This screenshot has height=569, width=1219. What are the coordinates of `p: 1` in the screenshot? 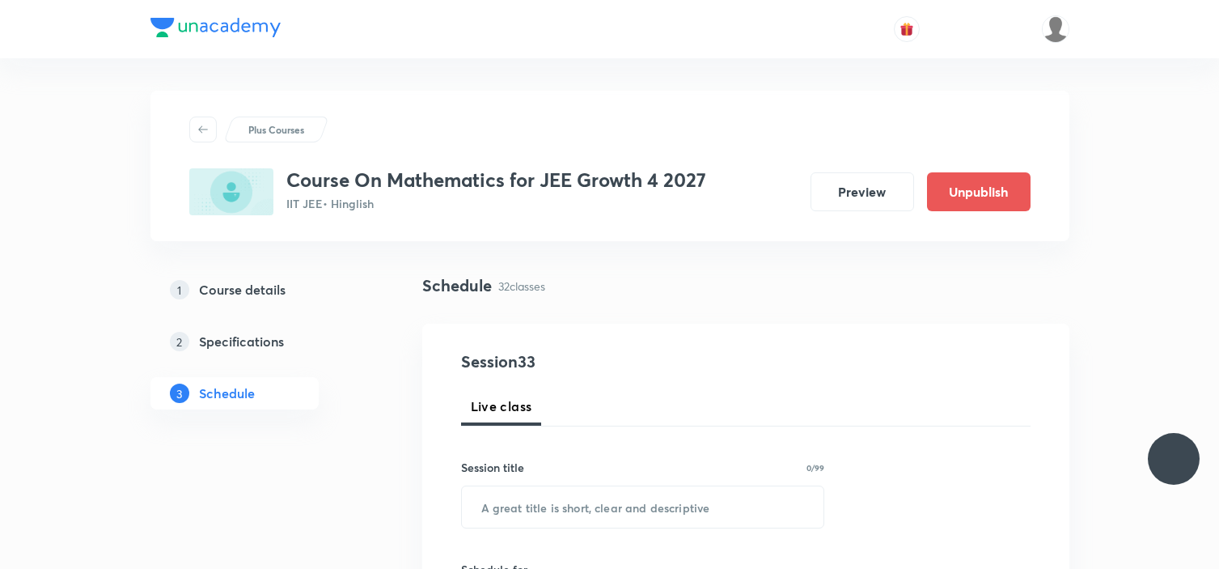 It's located at (180, 290).